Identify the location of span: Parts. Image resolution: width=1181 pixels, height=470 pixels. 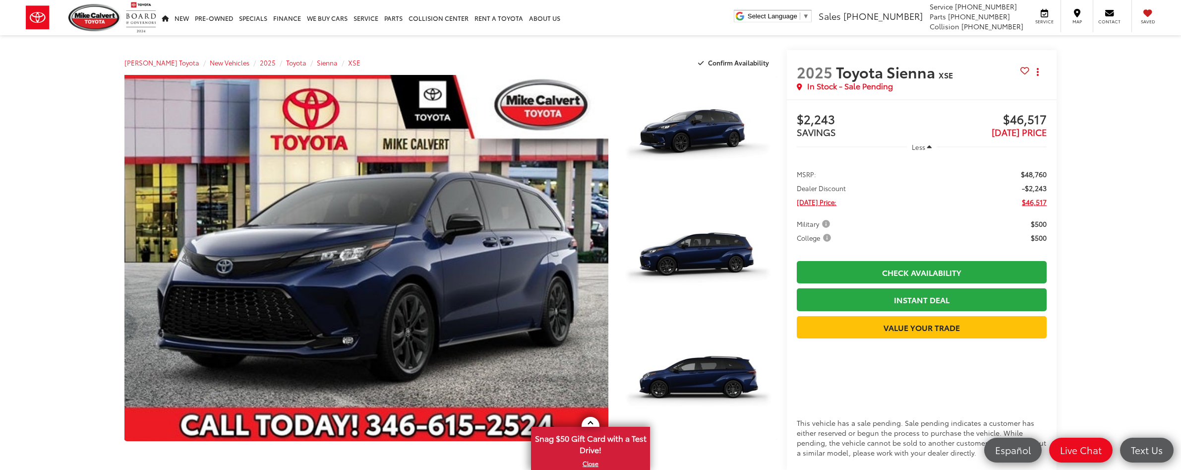
(938, 16).